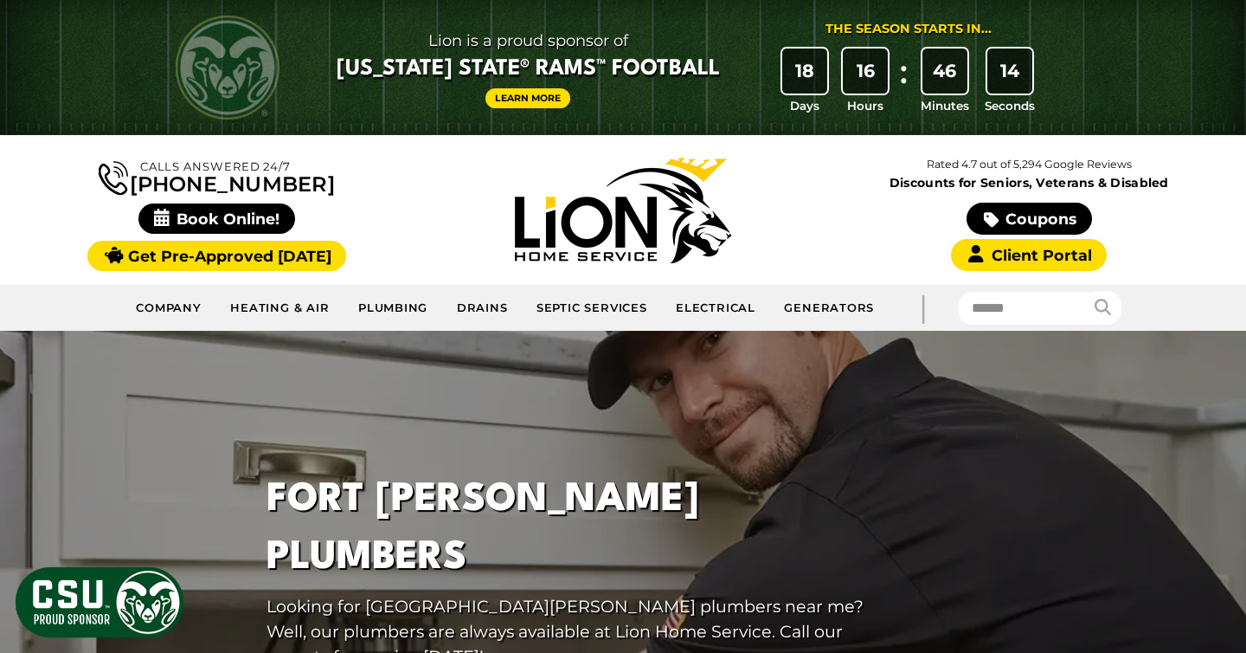 The image size is (1246, 653). I want to click on img: Lion Home Service, so click(623, 210).